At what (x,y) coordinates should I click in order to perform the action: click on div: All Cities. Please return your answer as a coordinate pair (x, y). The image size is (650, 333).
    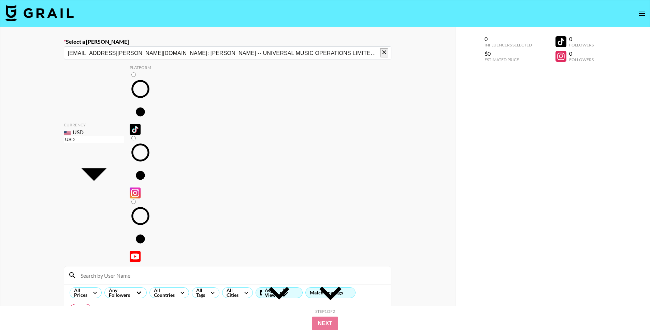
    Looking at the image, I should click on (231, 293).